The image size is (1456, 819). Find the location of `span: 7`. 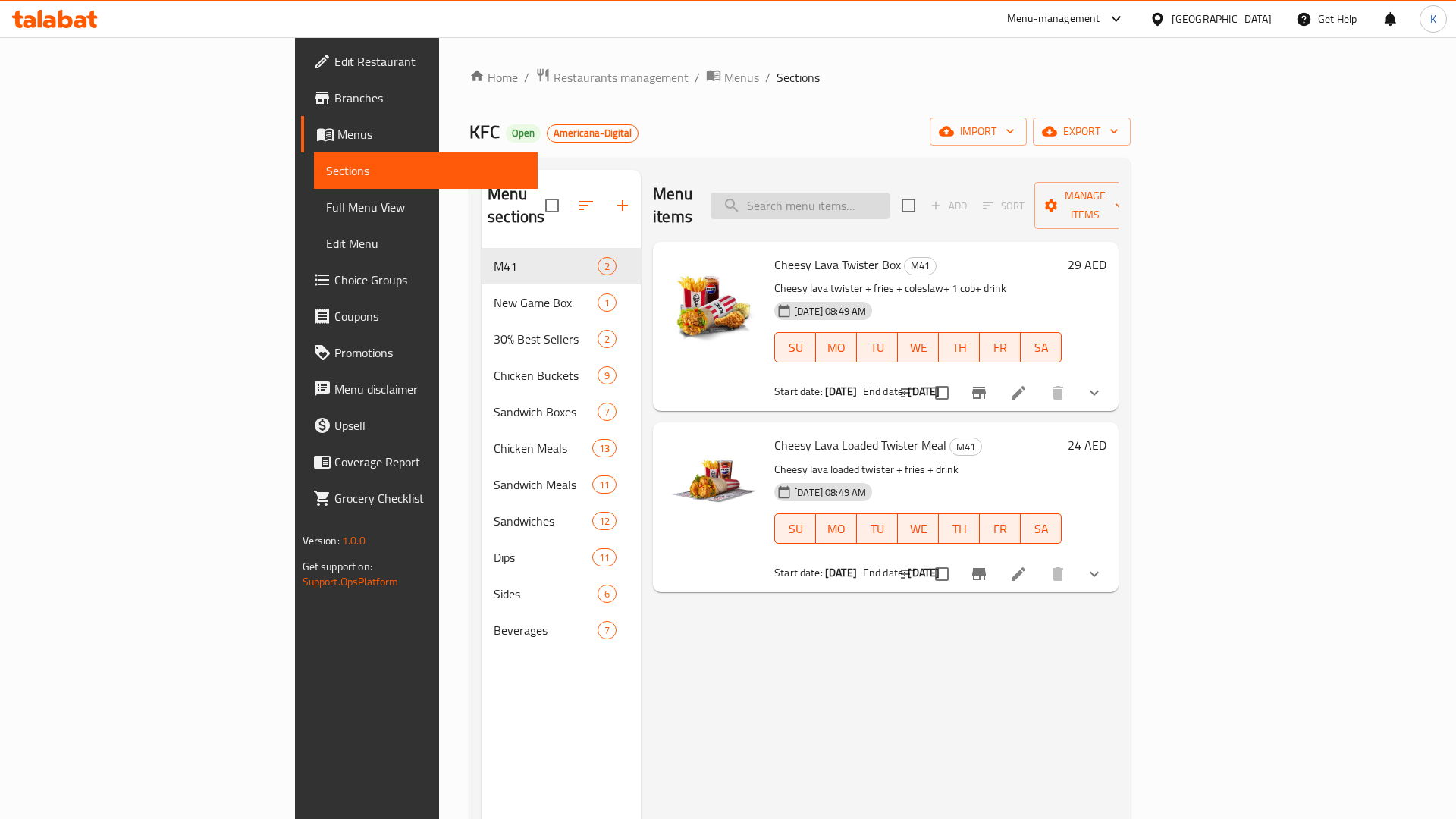

span: 7 is located at coordinates (607, 411).